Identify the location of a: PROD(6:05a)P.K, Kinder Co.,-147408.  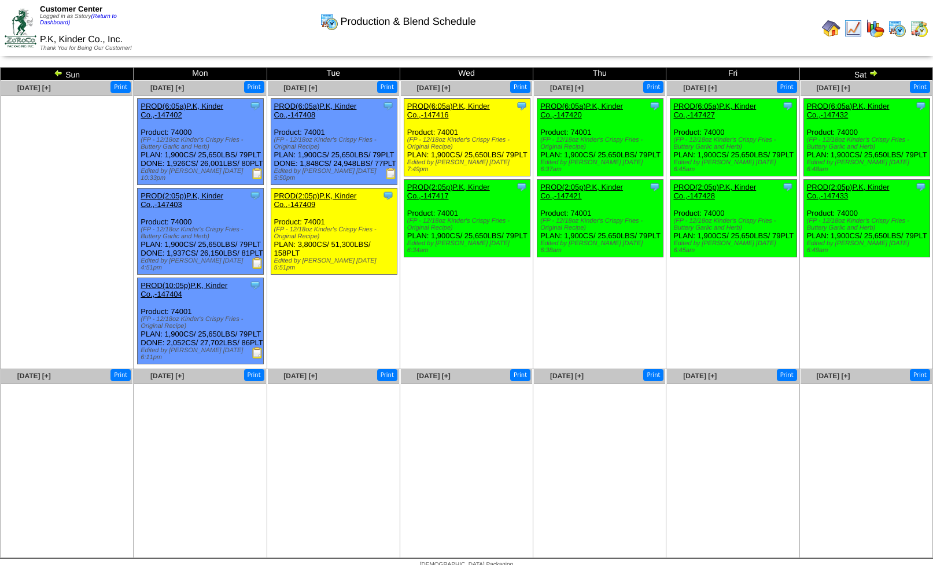
(315, 110).